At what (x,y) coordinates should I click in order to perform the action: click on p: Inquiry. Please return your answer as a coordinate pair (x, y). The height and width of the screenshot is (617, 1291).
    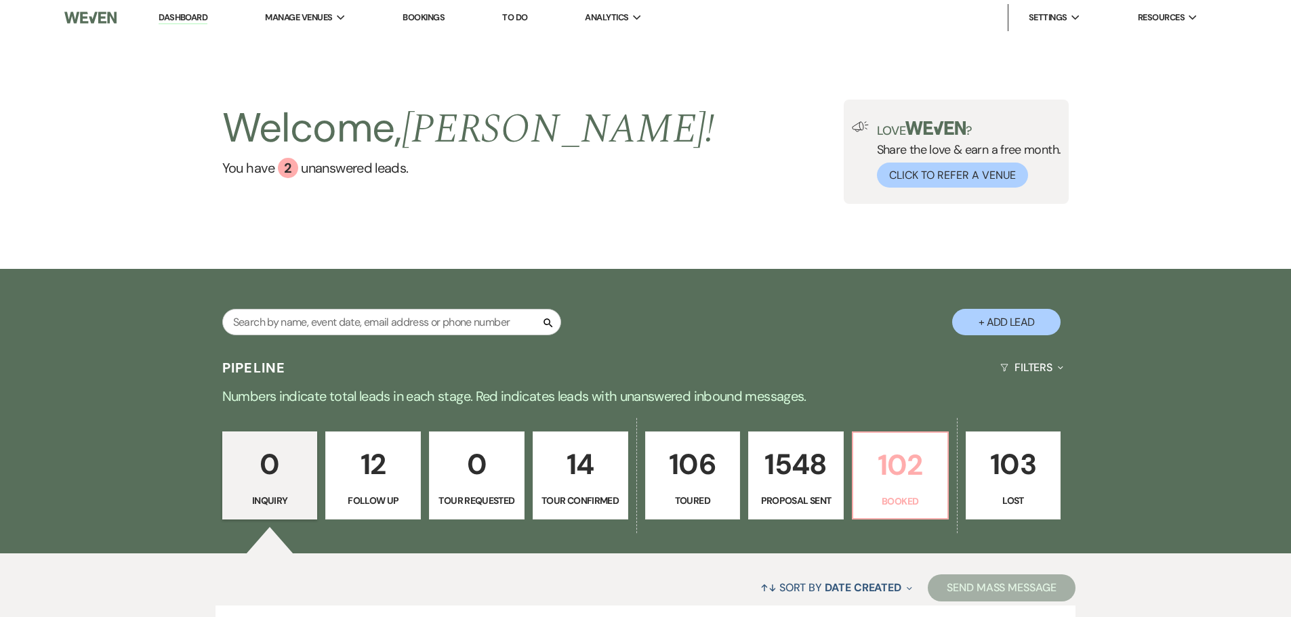
    Looking at the image, I should click on (270, 501).